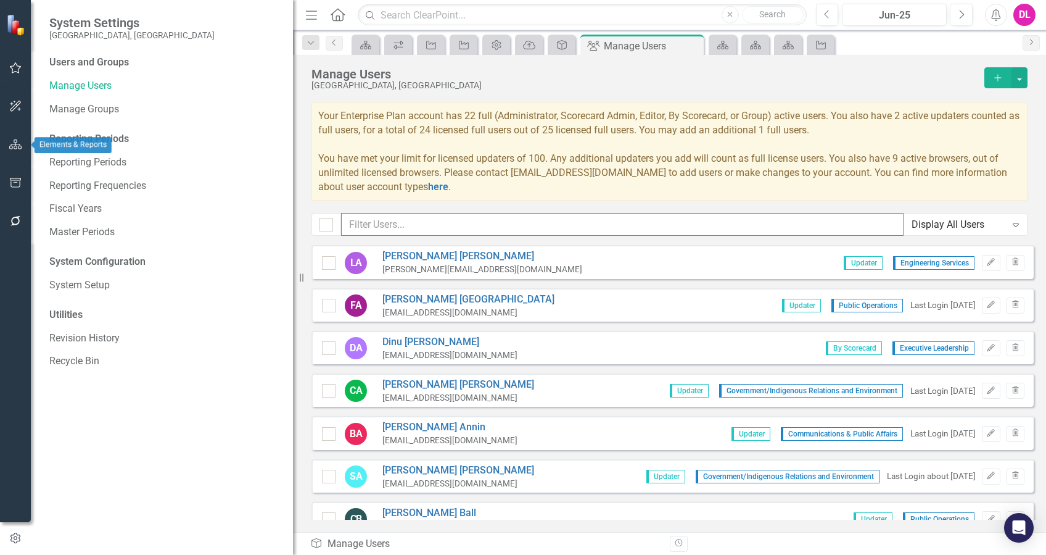  I want to click on span: Engineering Services, so click(934, 263).